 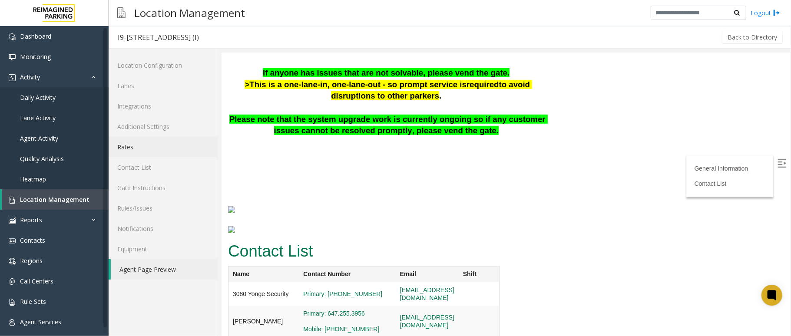 What do you see at coordinates (38, 118) in the screenshot?
I see `span: Lane Activity` at bounding box center [38, 118].